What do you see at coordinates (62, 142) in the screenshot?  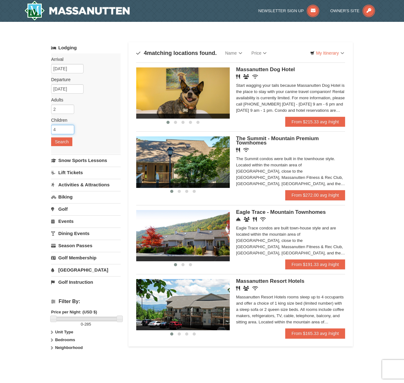 I see `button: Search` at bounding box center [62, 142].